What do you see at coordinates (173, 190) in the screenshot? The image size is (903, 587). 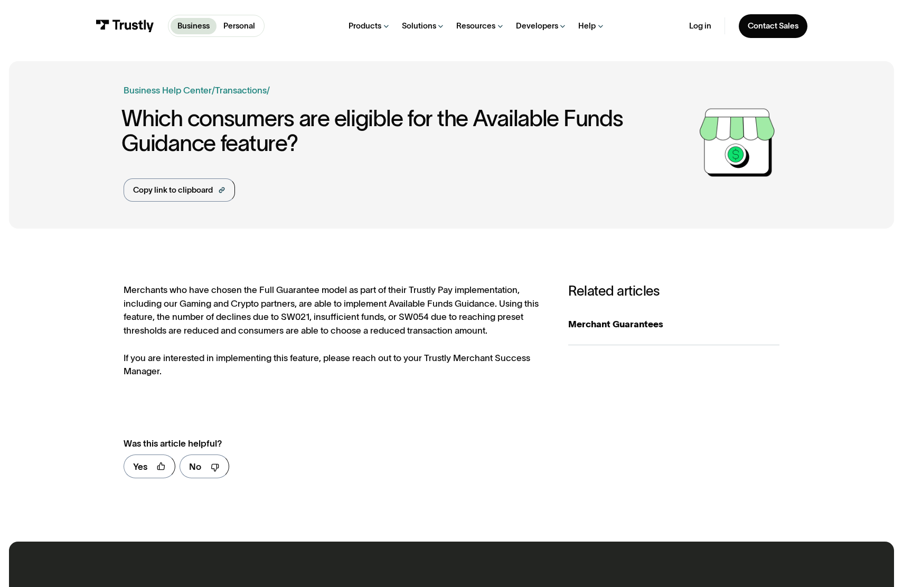 I see `div: Copy link to clipboard` at bounding box center [173, 190].